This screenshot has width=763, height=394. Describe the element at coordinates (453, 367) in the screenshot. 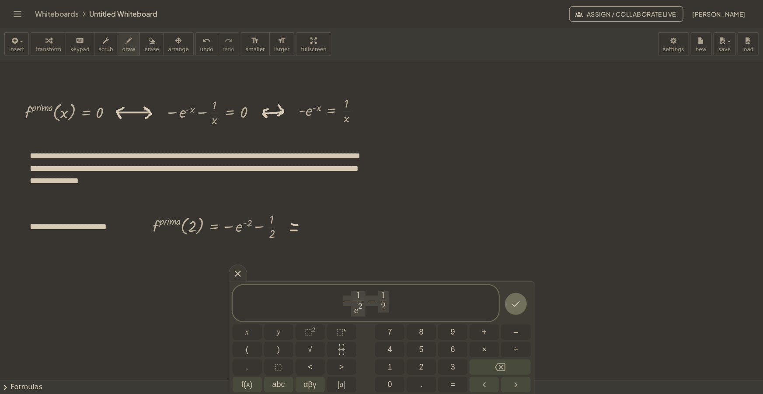

I see `button: 3` at that location.